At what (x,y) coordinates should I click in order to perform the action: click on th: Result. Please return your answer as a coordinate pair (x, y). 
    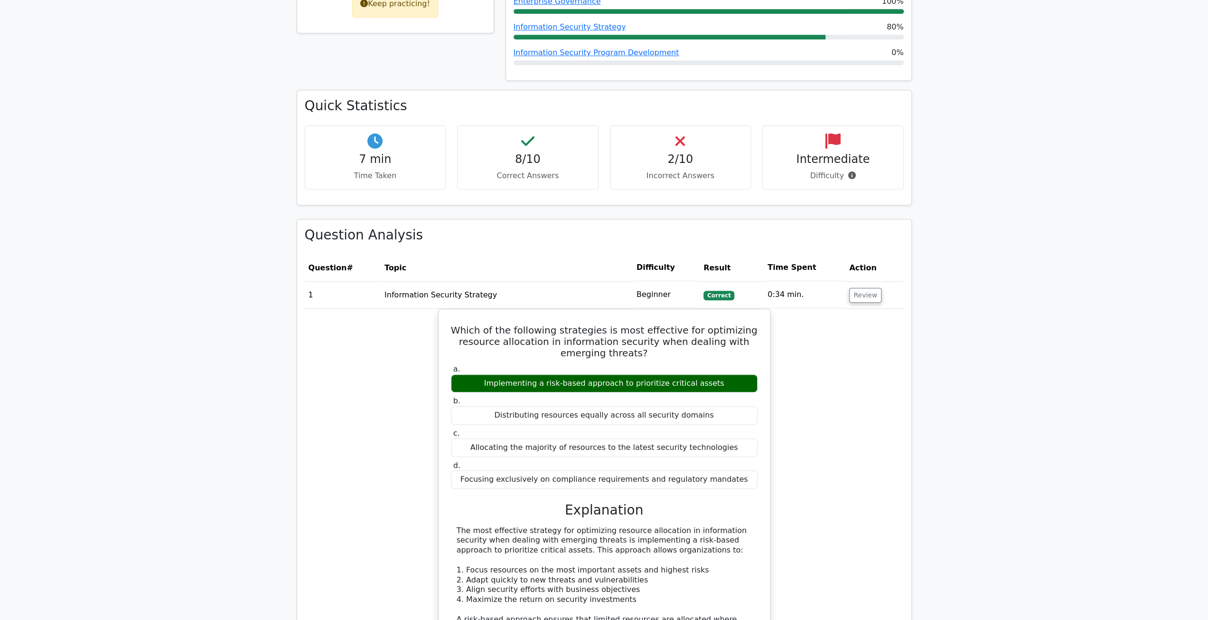
    Looking at the image, I should click on (732, 267).